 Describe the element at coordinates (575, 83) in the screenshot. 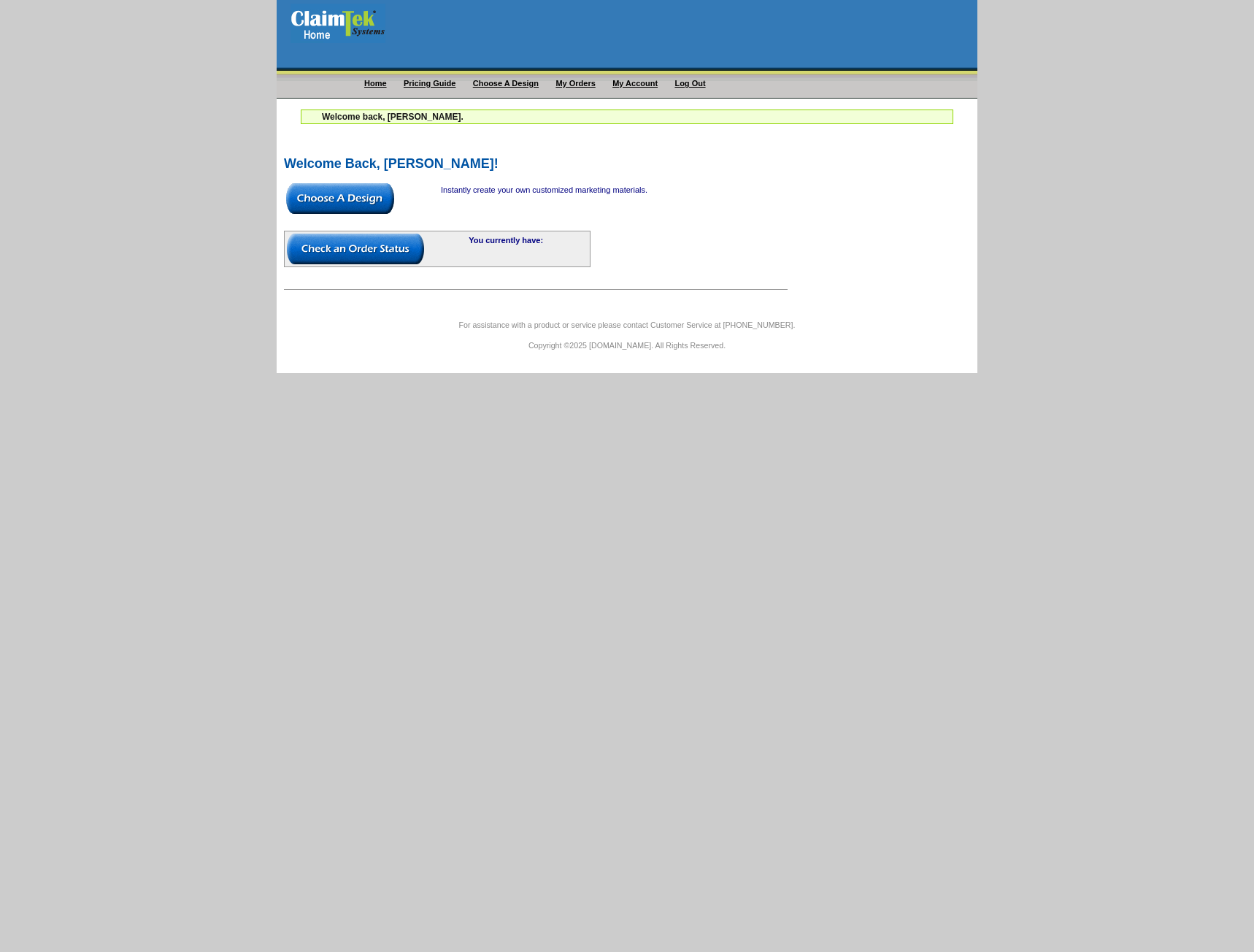

I see `a: My Orders` at that location.